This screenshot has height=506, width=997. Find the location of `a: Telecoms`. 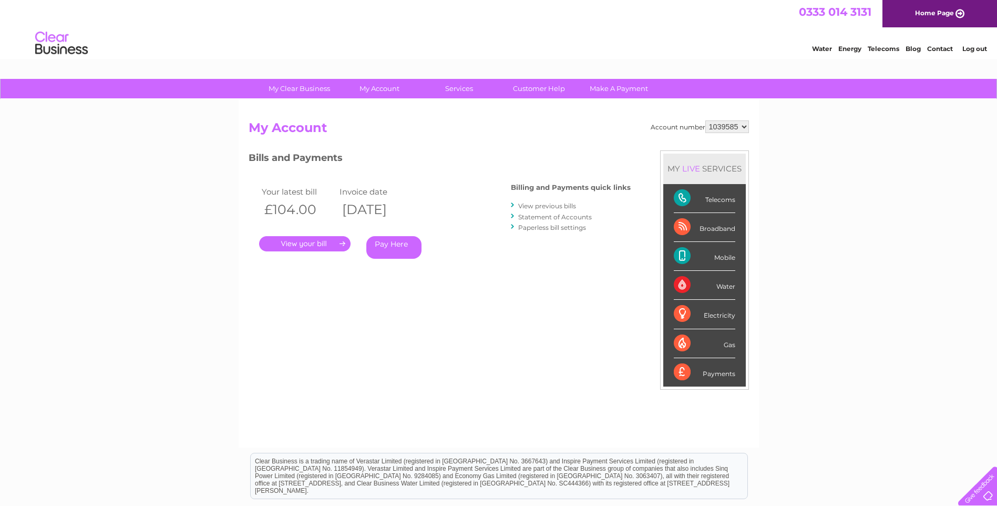

a: Telecoms is located at coordinates (883, 48).